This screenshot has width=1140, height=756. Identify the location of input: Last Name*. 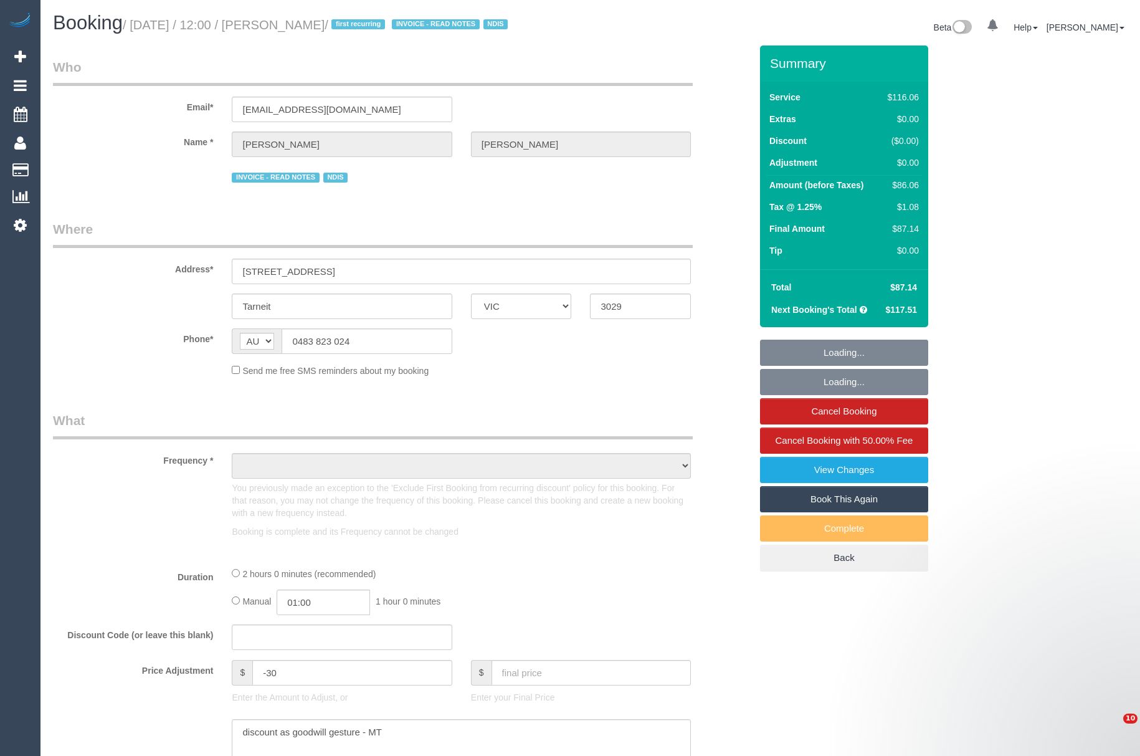
(581, 144).